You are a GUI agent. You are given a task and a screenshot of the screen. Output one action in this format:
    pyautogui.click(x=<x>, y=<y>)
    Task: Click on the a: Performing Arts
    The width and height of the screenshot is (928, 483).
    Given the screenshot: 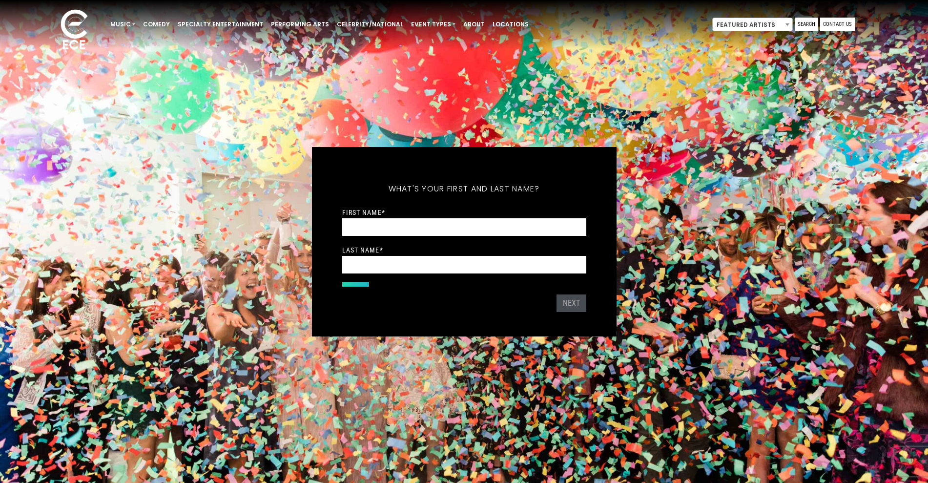 What is the action you would take?
    pyautogui.click(x=300, y=24)
    